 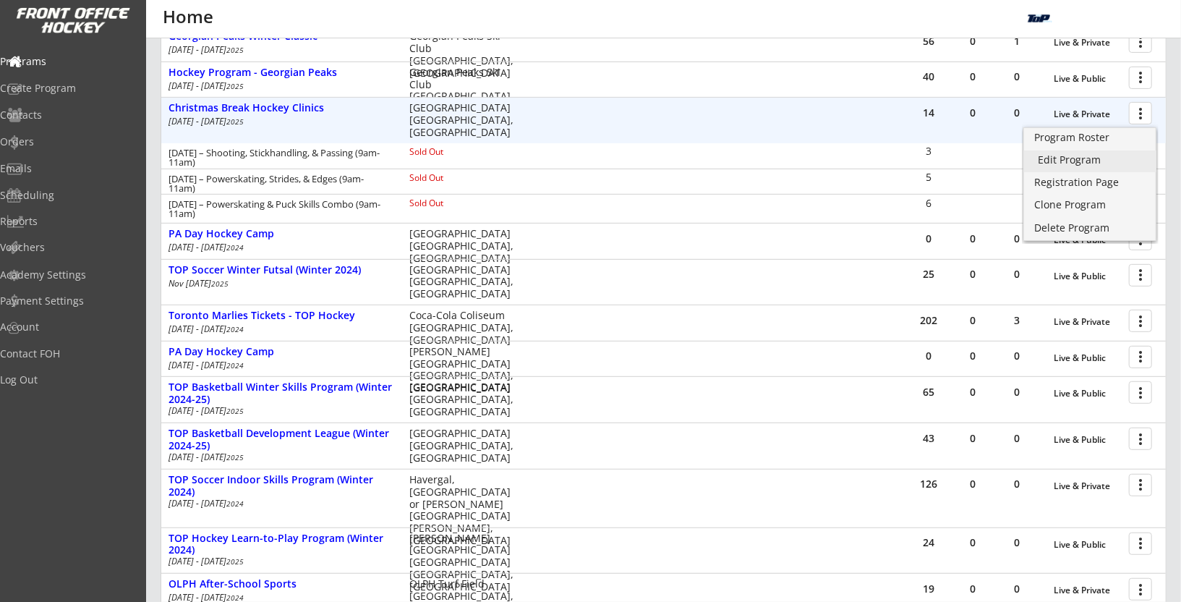 What do you see at coordinates (1017, 41) in the screenshot?
I see `div: 1` at bounding box center [1017, 41].